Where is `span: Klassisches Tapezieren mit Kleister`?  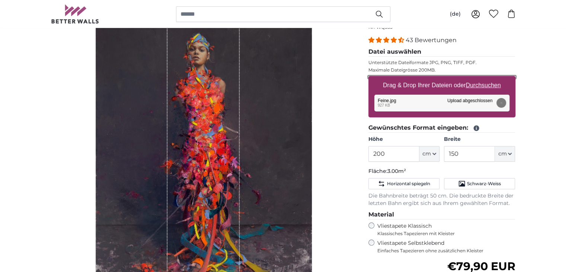 span: Klassisches Tapezieren mit Kleister is located at coordinates (443, 233).